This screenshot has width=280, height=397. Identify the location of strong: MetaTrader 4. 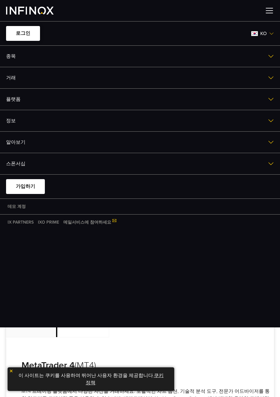
(48, 365).